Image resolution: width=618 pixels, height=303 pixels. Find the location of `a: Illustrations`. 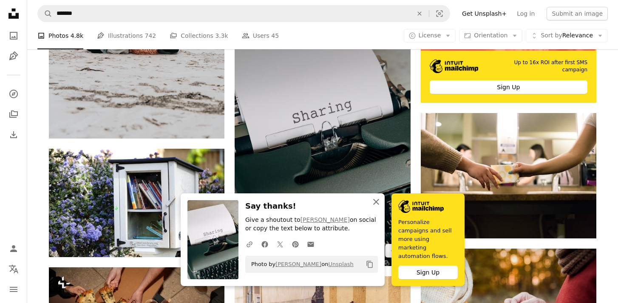

a: Illustrations is located at coordinates (14, 56).